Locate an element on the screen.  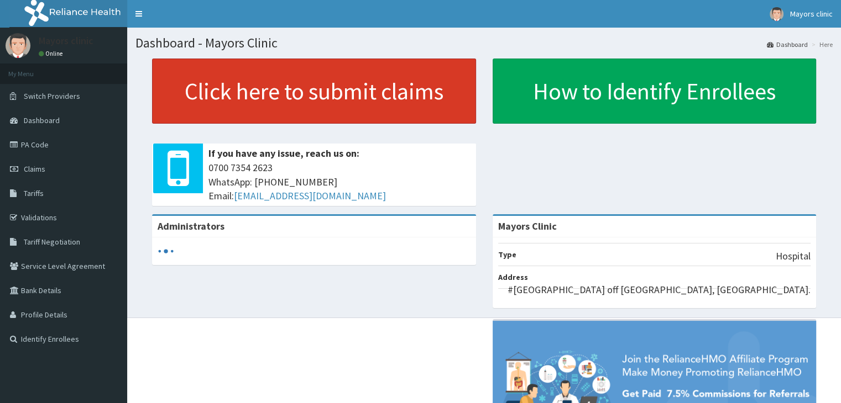
p: Hospital is located at coordinates (793, 256).